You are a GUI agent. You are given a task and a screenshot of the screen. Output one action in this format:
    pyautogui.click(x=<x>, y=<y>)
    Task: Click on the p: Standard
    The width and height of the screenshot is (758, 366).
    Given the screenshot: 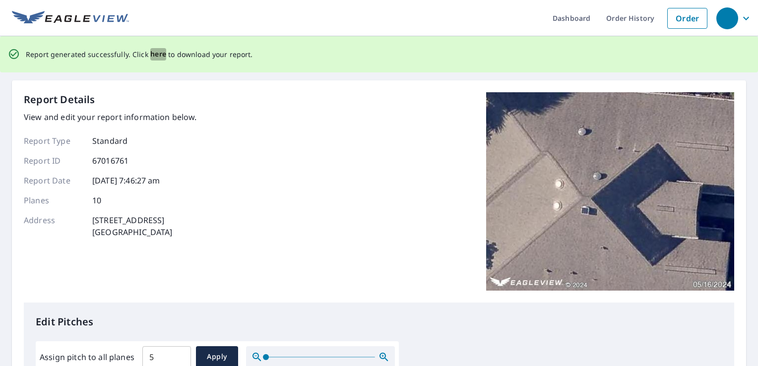 What is the action you would take?
    pyautogui.click(x=110, y=141)
    